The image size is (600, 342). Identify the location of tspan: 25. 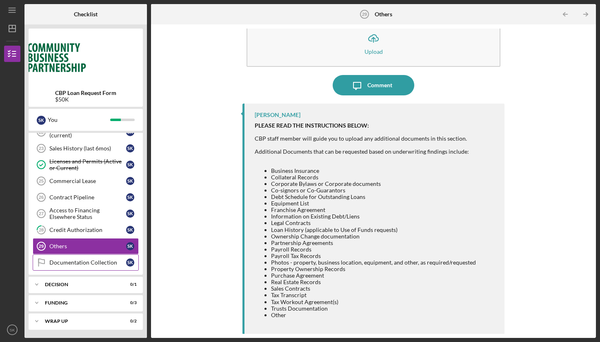
(41, 181).